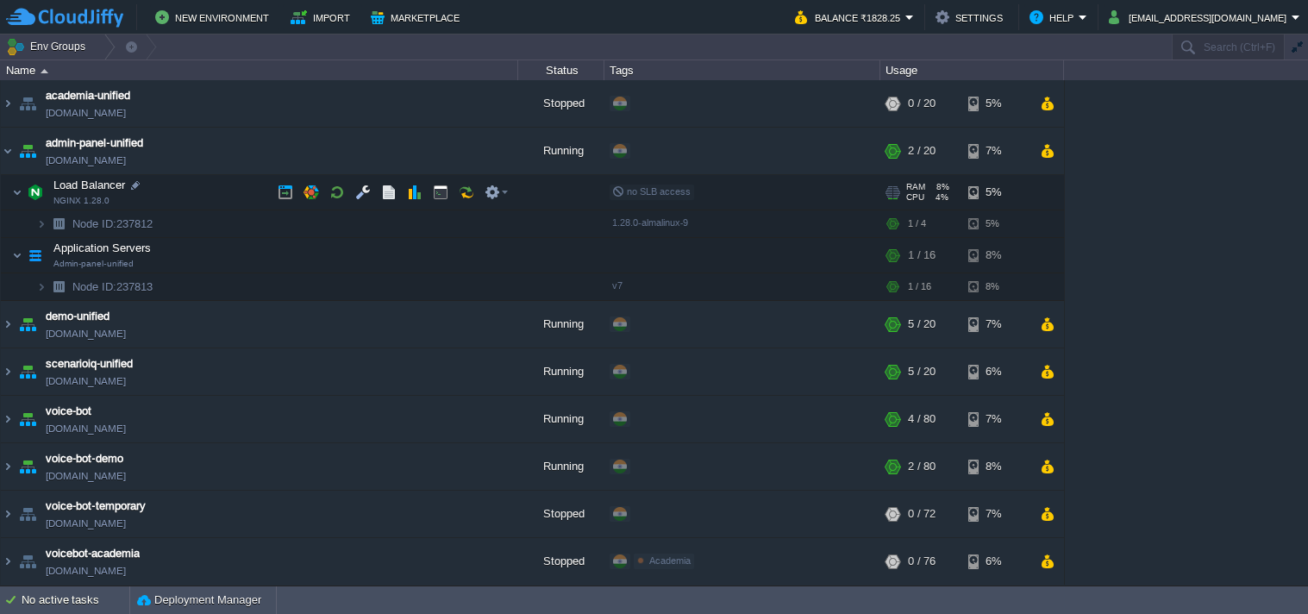 This screenshot has height=614, width=1308. Describe the element at coordinates (916, 187) in the screenshot. I see `span: RAM` at that location.